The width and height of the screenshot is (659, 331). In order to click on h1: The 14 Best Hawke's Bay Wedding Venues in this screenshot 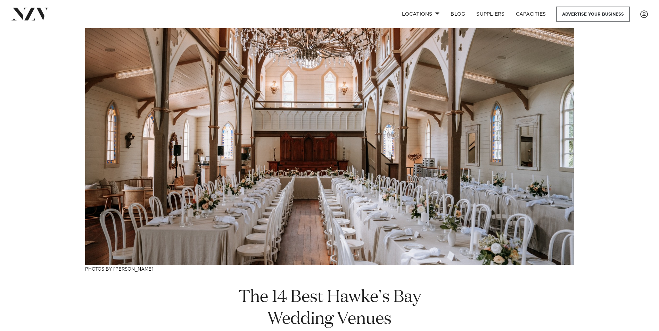, I will do `click(330, 309)`.